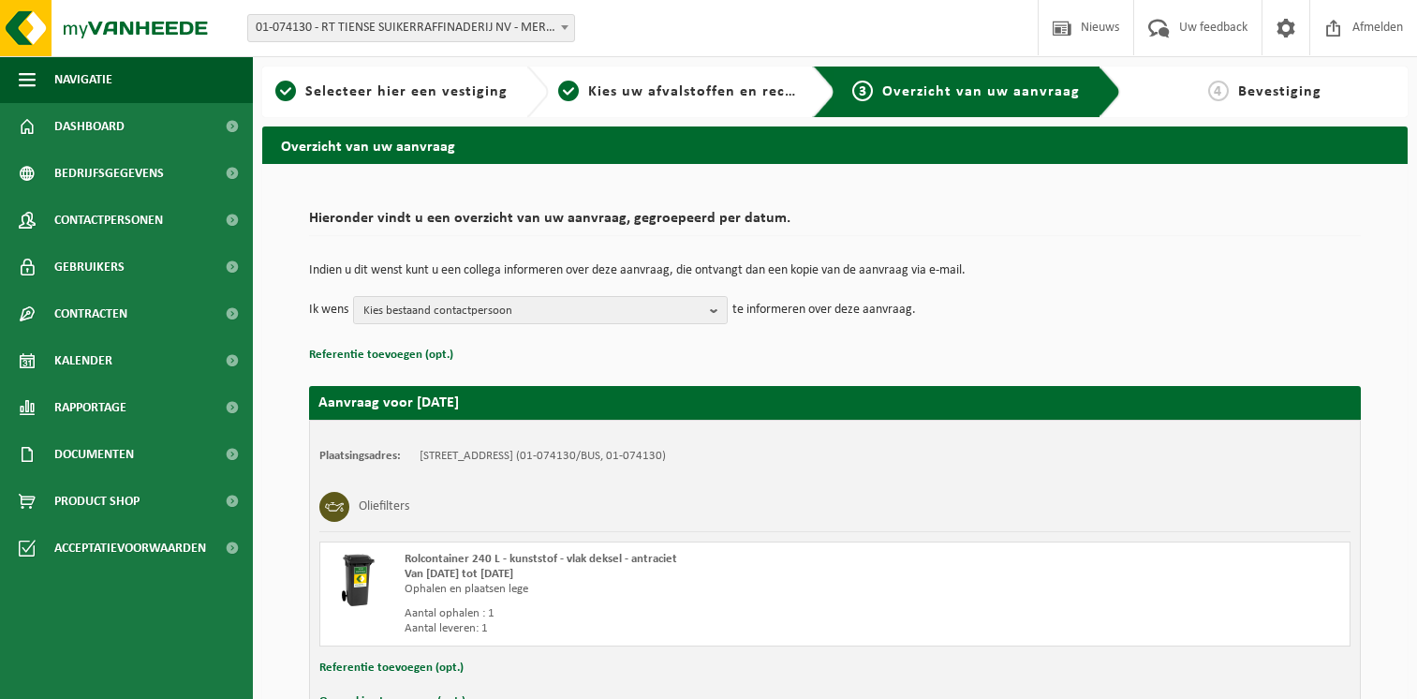 The width and height of the screenshot is (1417, 699). I want to click on span: Contracten, so click(91, 314).